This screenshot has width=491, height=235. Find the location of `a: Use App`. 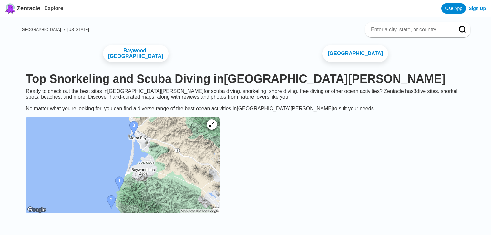

a: Use App is located at coordinates (453, 8).